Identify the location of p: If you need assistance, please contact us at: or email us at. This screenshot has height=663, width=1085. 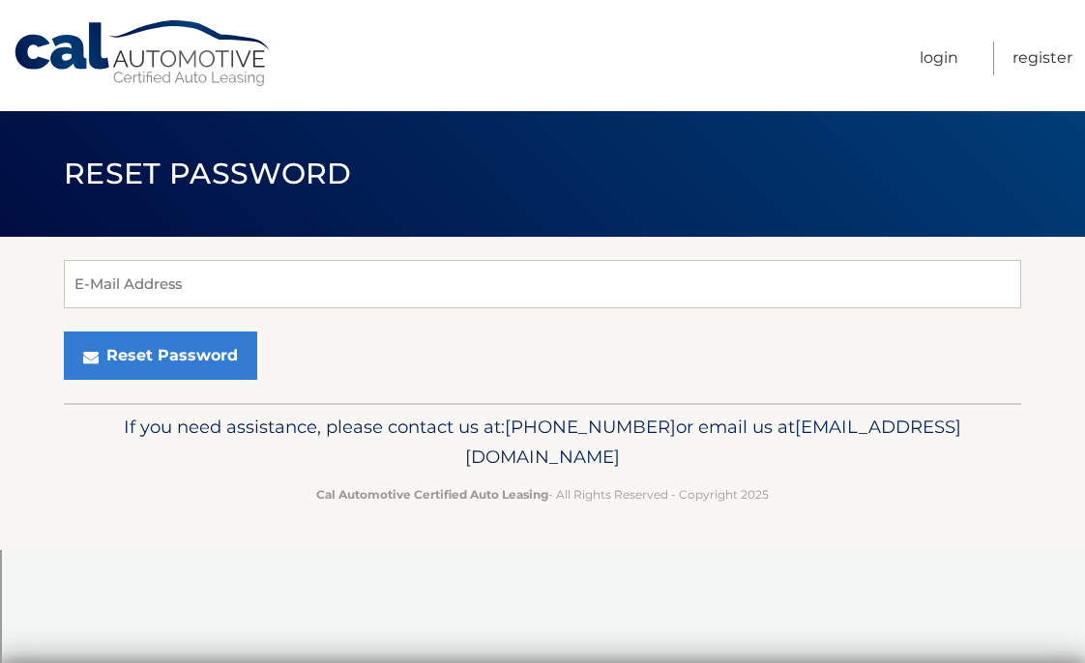
(543, 443).